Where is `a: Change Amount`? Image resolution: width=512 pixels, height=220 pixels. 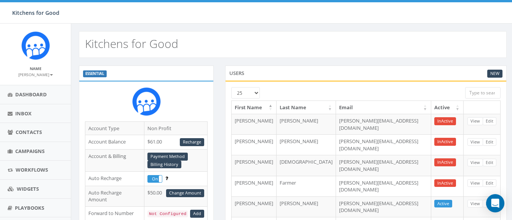
a: Change Amount is located at coordinates (185, 193).